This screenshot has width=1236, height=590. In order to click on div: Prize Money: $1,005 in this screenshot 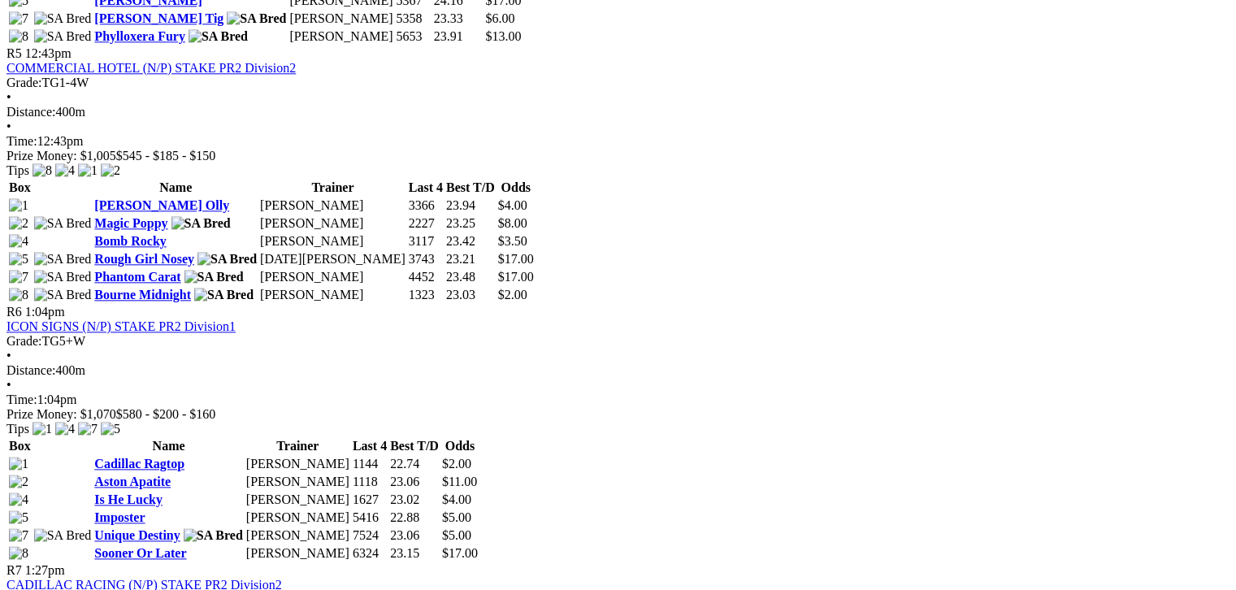, I will do `click(618, 156)`.